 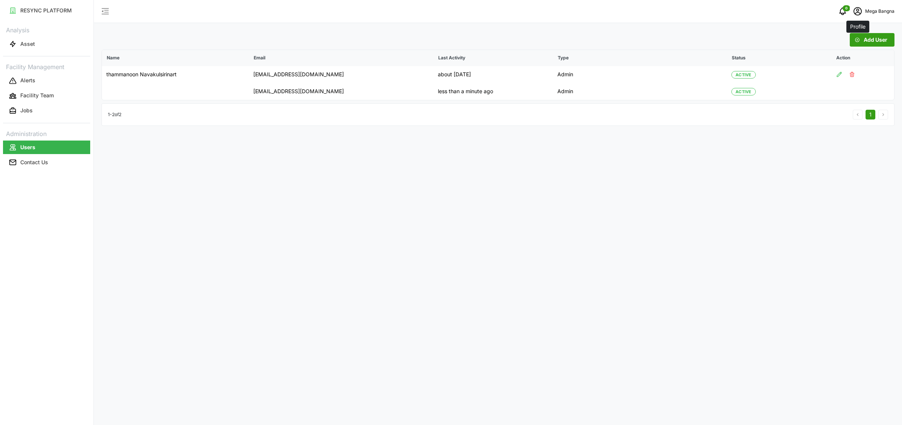 I want to click on a: Contact Us, so click(x=47, y=162).